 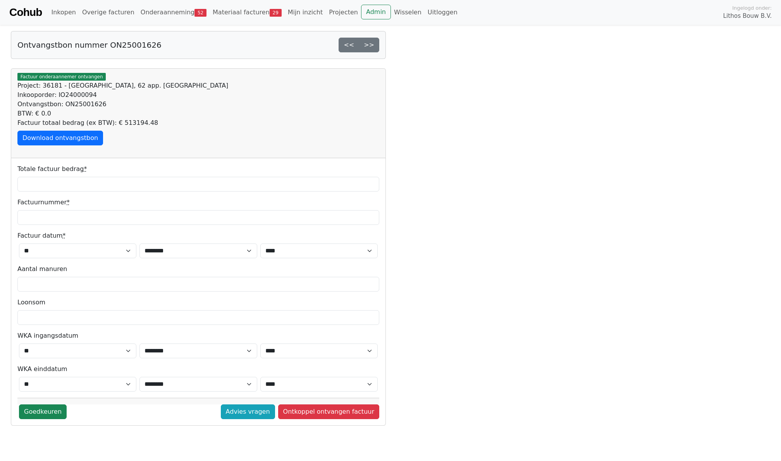 What do you see at coordinates (200, 13) in the screenshot?
I see `span: 52` at bounding box center [200, 13].